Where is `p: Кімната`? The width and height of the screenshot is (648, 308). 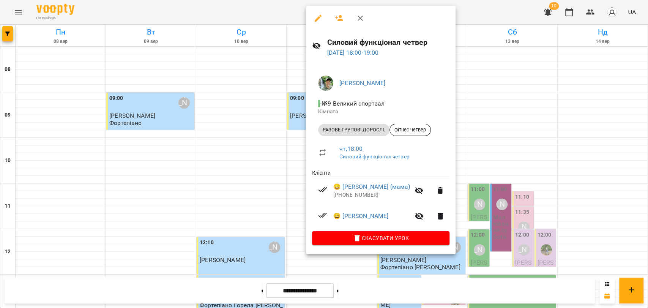
p: Кімната is located at coordinates (381, 112).